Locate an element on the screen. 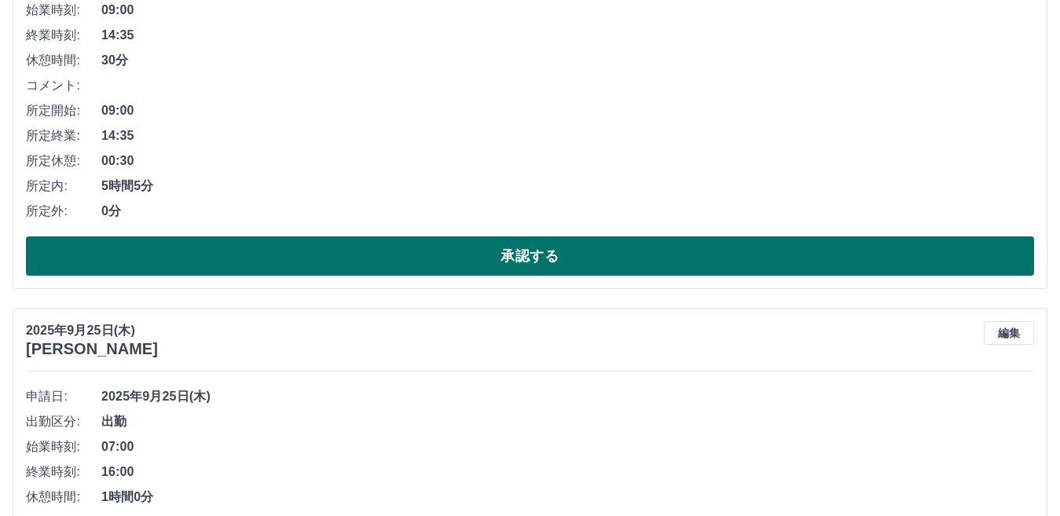 The width and height of the screenshot is (1060, 516). span: 1時間0分 is located at coordinates (567, 497).